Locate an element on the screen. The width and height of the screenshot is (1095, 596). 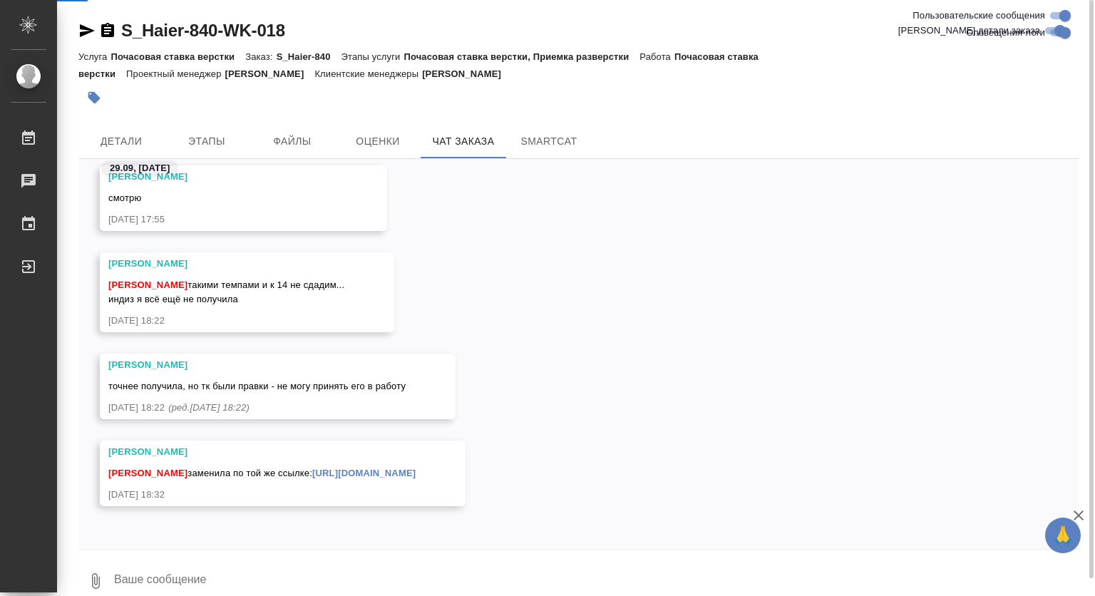
span: такими темпами и к 14 не сдадим... индиз я всё ещё не получила is located at coordinates (226, 291).